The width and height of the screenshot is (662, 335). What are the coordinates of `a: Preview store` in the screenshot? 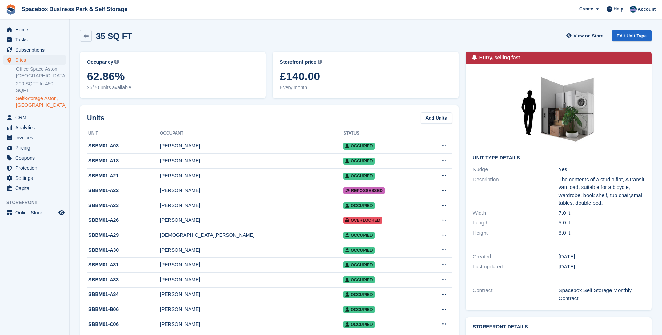 It's located at (62, 212).